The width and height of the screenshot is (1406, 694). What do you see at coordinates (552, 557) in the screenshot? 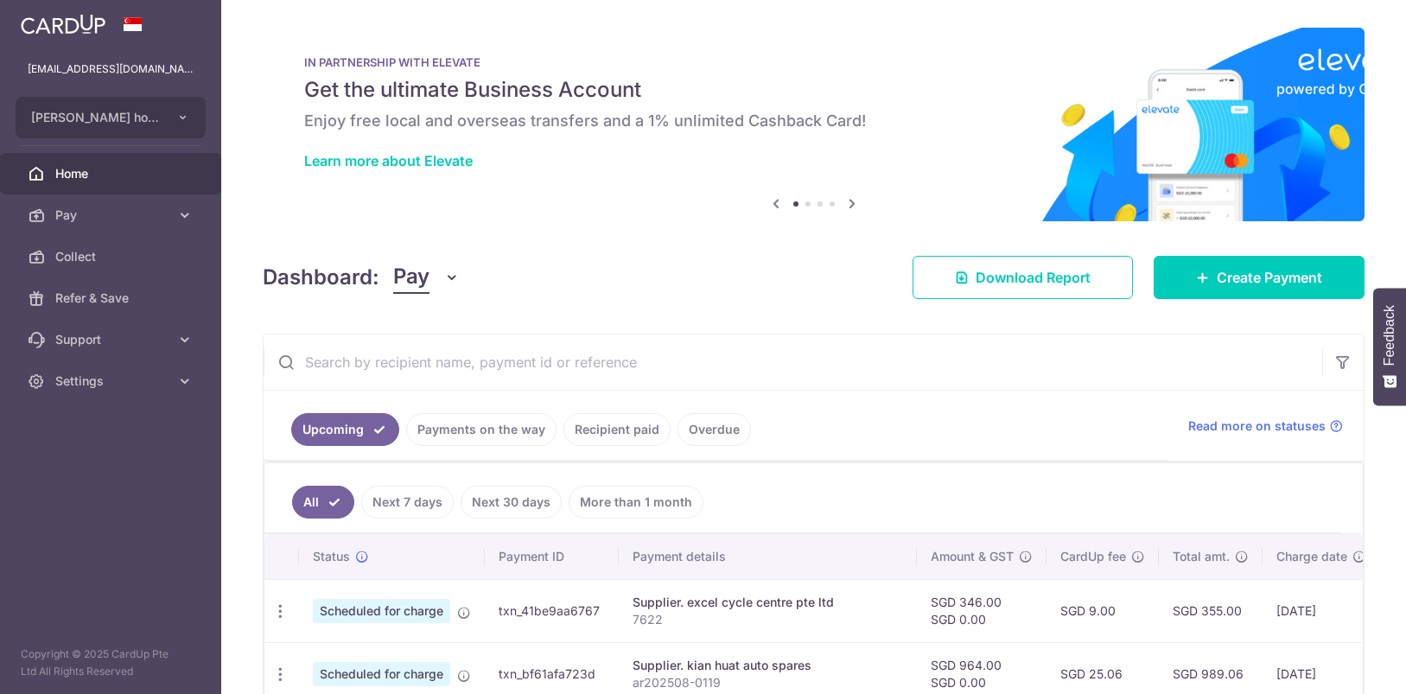
I see `th: Payment ID` at bounding box center [552, 557].